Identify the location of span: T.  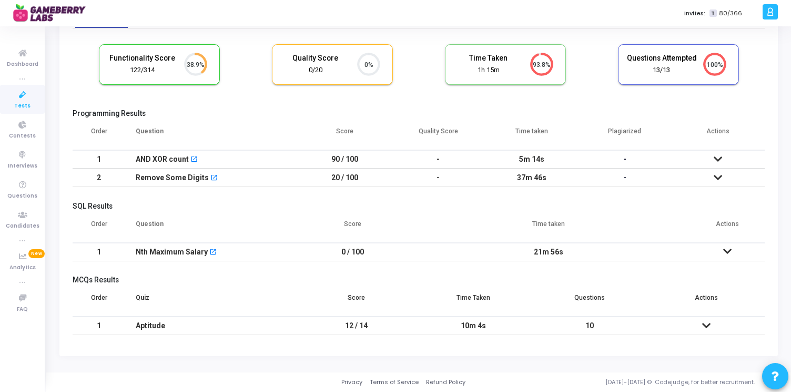
(713, 13).